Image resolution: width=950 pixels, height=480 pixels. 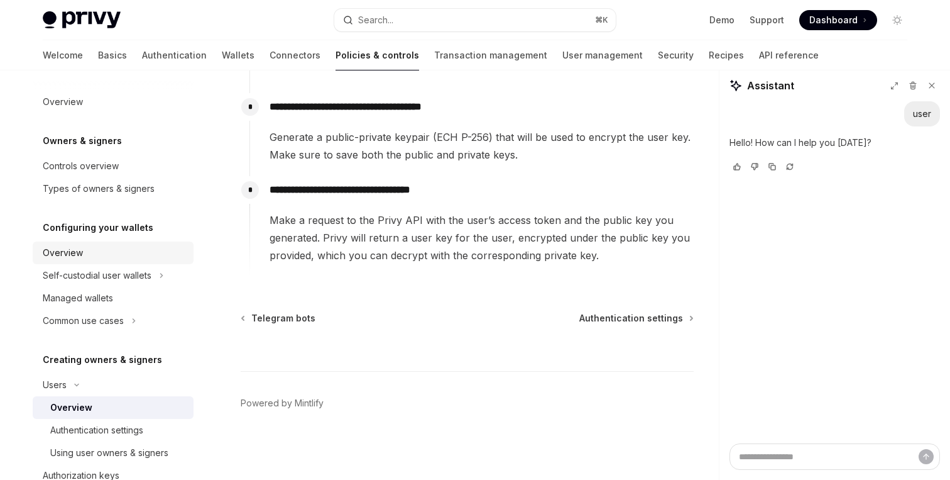 What do you see at coordinates (97, 430) in the screenshot?
I see `div: Authentication settings` at bounding box center [97, 430].